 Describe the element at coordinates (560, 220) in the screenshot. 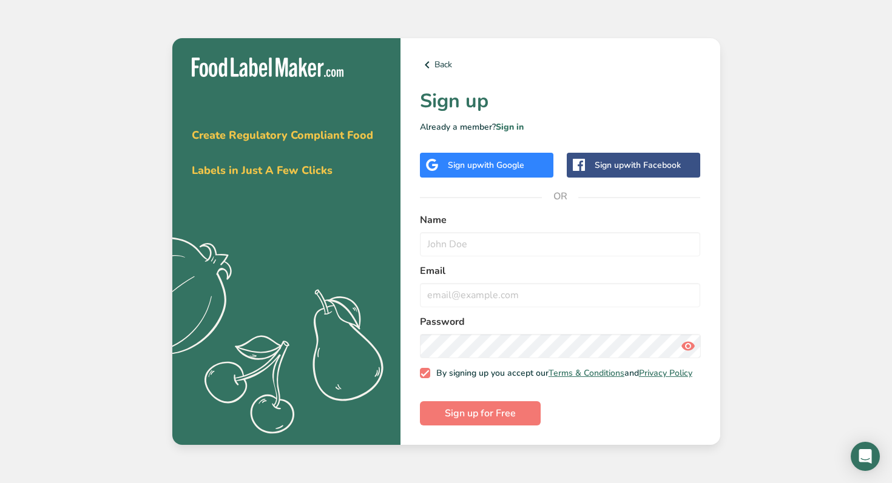

I see `label: Name` at that location.